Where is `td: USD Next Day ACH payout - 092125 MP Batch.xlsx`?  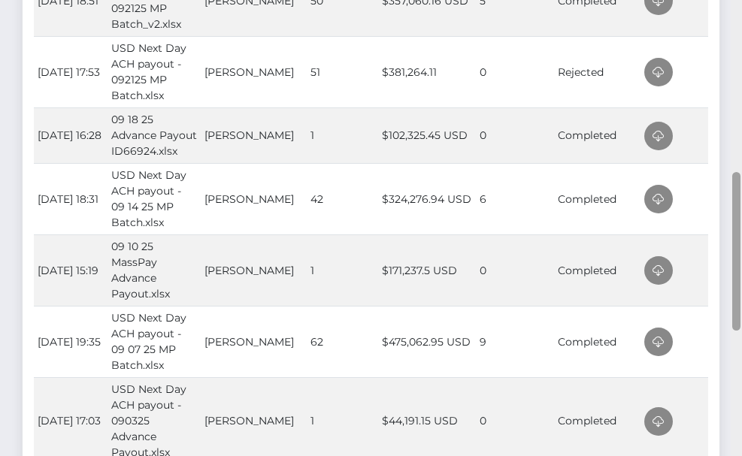
td: USD Next Day ACH payout - 092125 MP Batch.xlsx is located at coordinates (154, 71).